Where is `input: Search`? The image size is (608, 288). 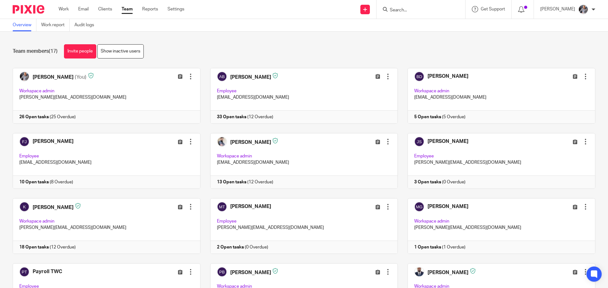
input: Search is located at coordinates (418, 10).